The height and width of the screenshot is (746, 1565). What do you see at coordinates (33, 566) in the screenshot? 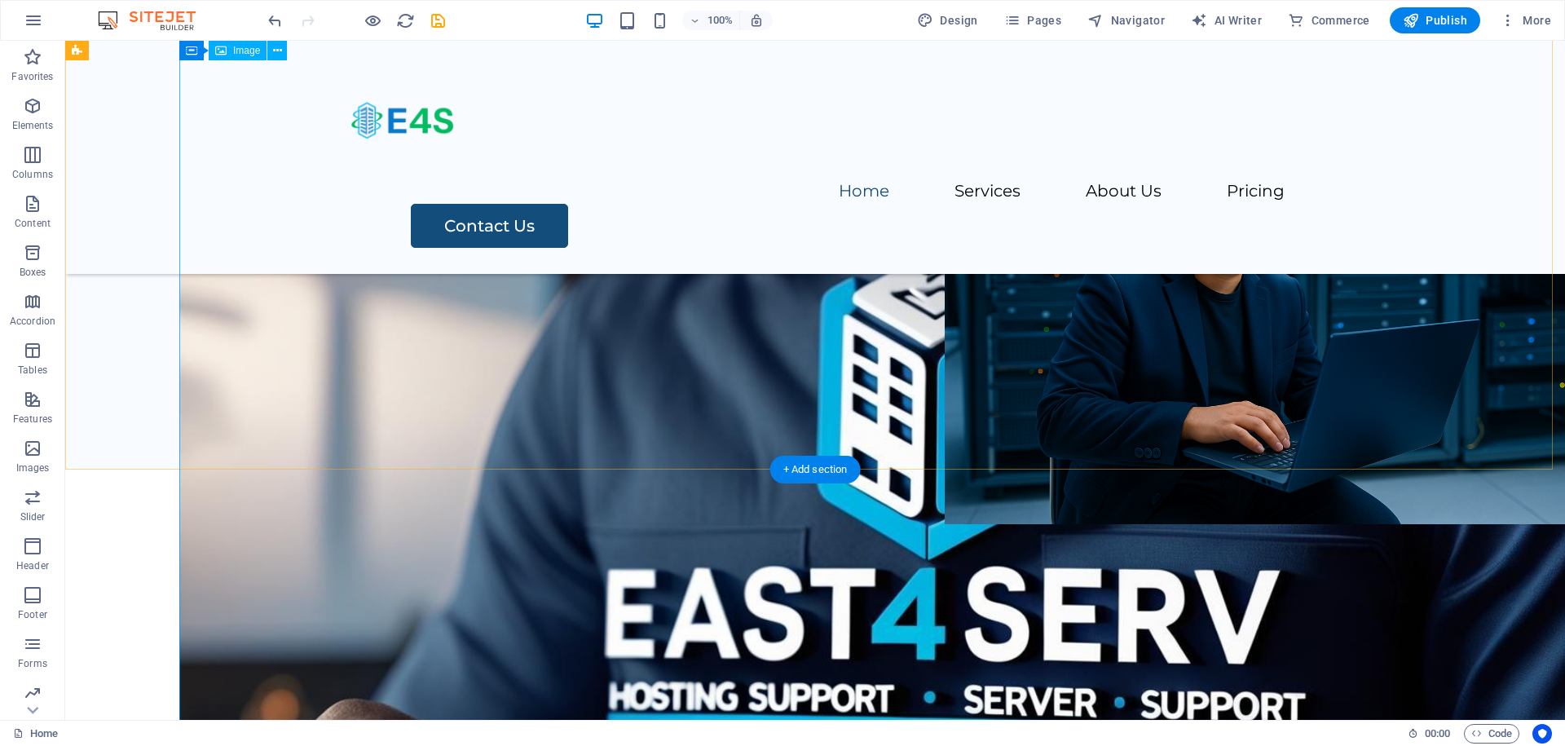
I see `p: Header` at bounding box center [33, 566].